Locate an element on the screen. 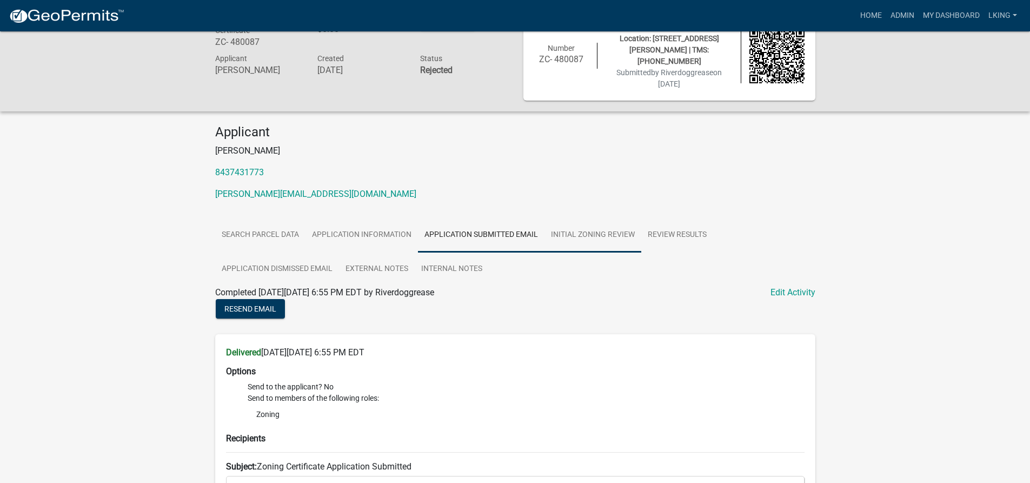  a: LKING is located at coordinates (1002, 16).